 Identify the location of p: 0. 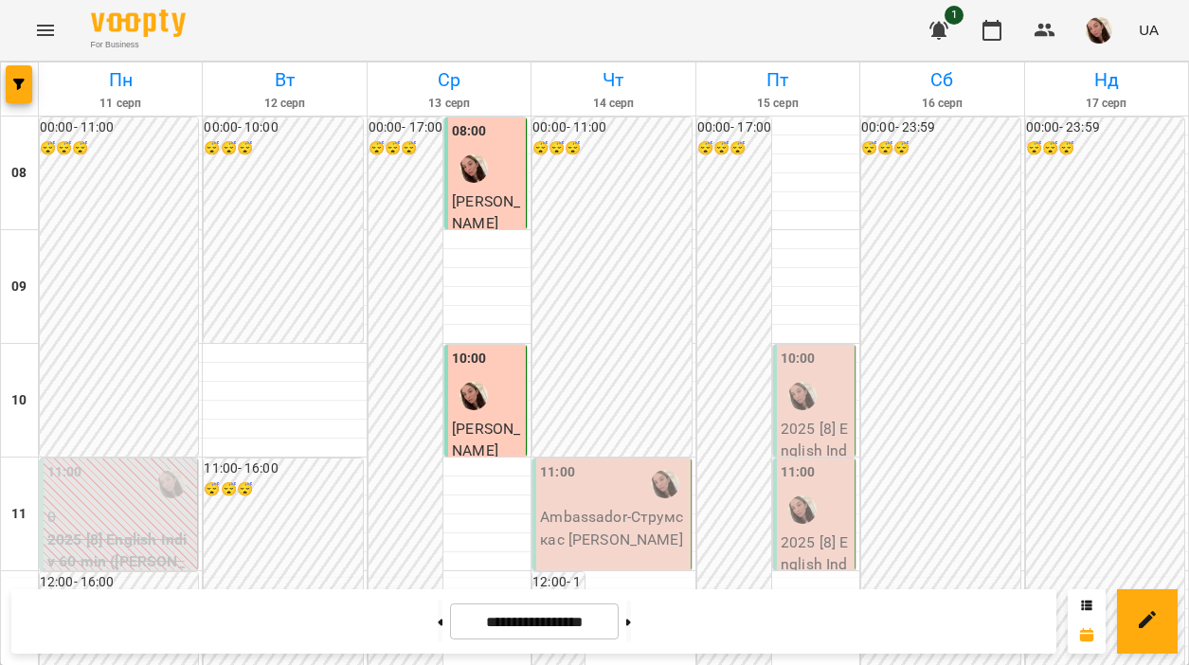
(120, 517).